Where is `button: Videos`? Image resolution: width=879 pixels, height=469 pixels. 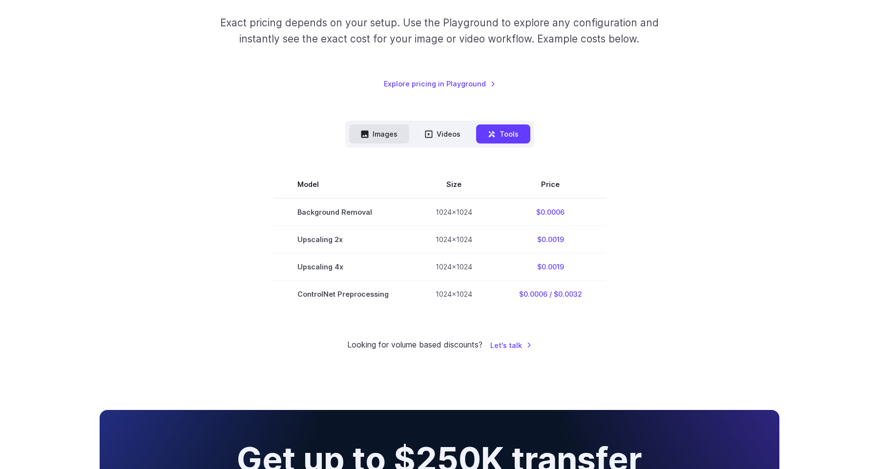
button: Videos is located at coordinates (442, 134).